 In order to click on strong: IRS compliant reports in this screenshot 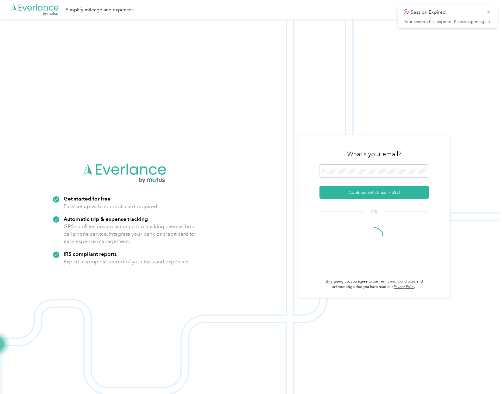, I will do `click(90, 254)`.